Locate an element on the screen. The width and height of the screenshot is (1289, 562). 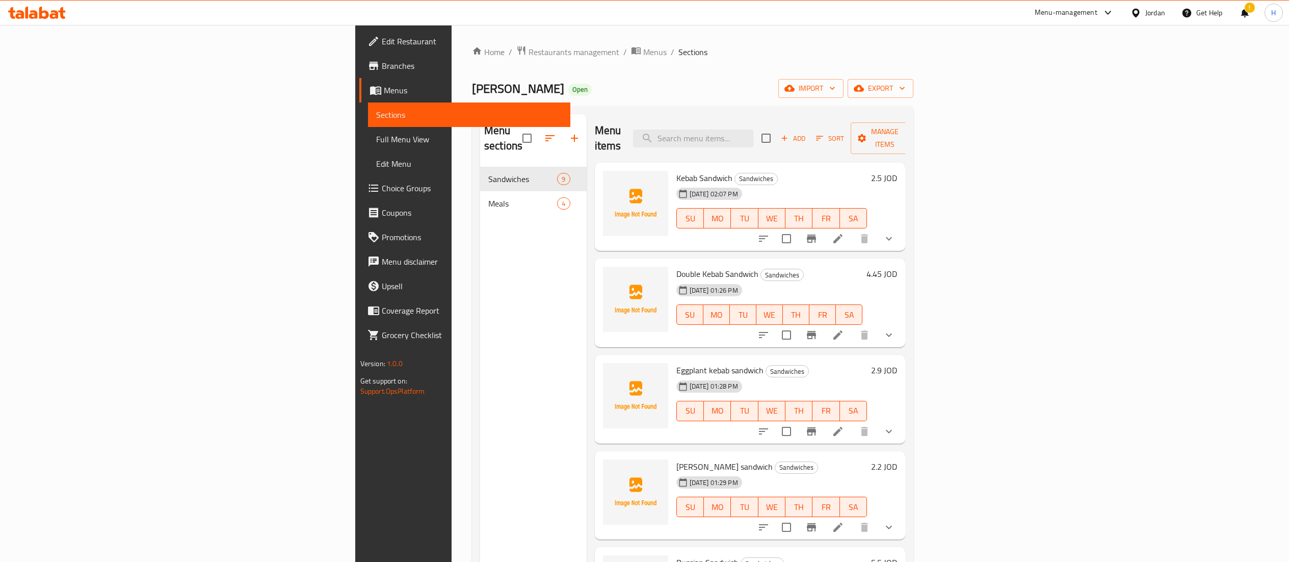
div: Jordan is located at coordinates (1155, 13).